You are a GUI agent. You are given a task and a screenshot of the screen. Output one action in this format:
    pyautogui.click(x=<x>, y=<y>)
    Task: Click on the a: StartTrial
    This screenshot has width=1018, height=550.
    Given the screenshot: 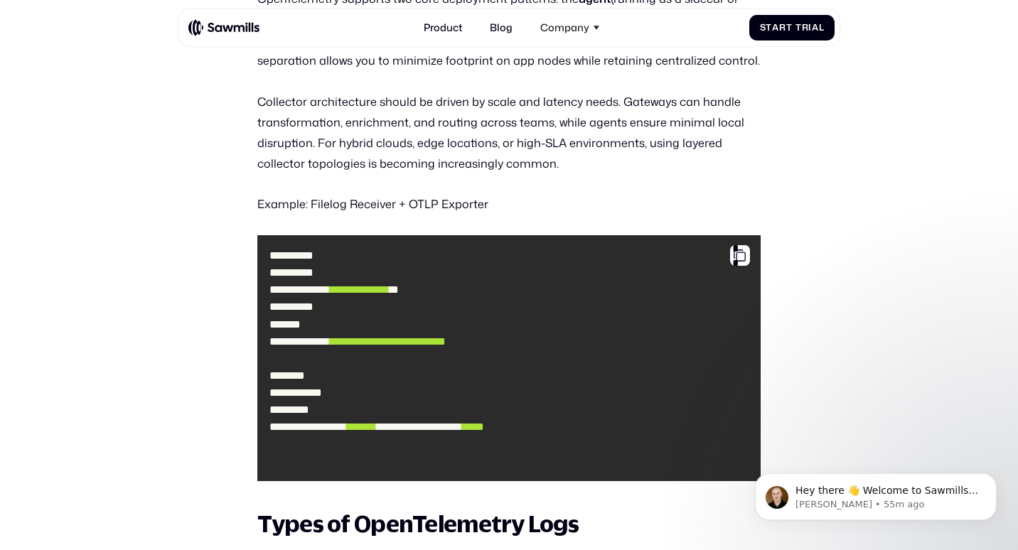 What is the action you would take?
    pyautogui.click(x=792, y=28)
    